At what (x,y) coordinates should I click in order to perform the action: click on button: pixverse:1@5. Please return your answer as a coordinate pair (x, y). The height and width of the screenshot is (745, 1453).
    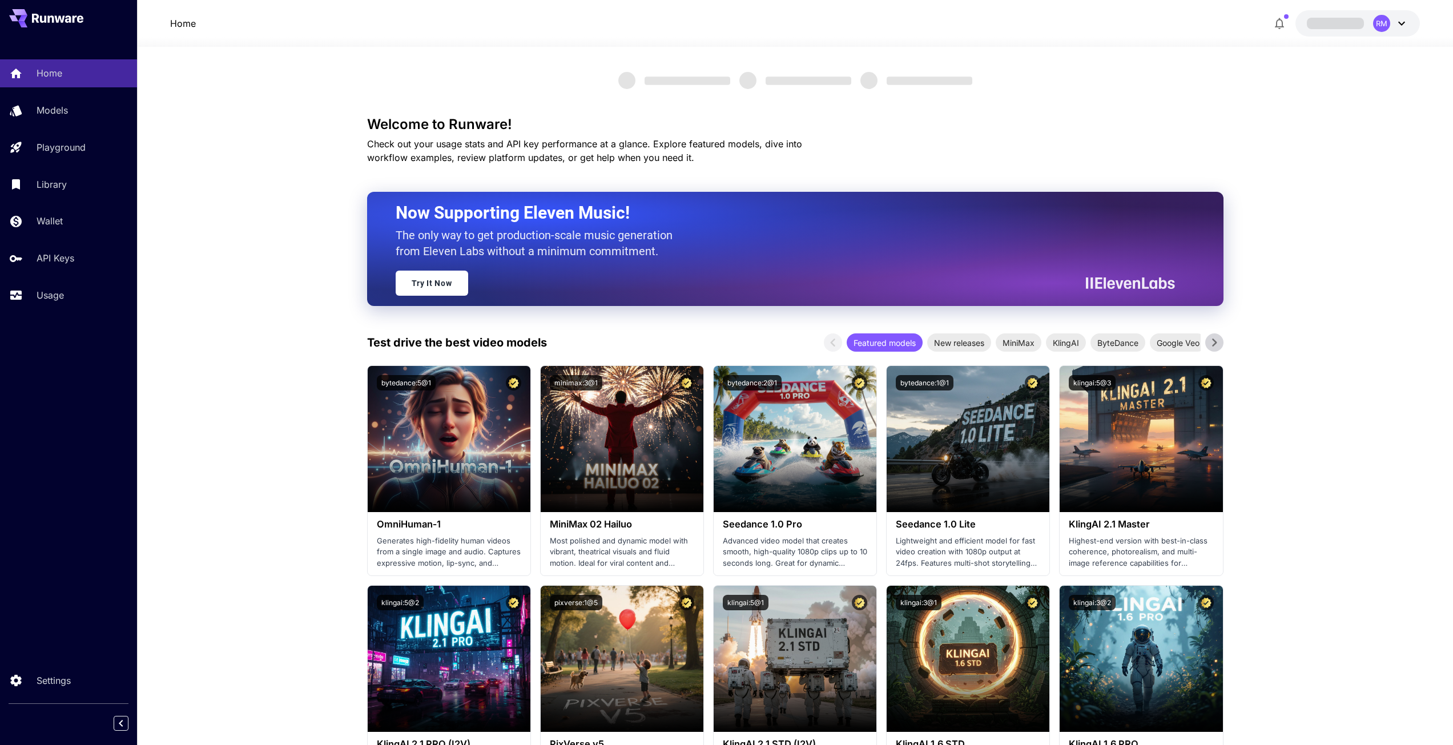
    Looking at the image, I should click on (576, 602).